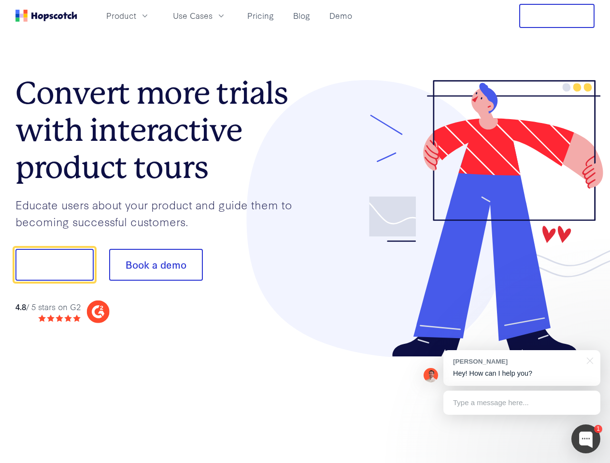  I want to click on a: Blog, so click(301, 15).